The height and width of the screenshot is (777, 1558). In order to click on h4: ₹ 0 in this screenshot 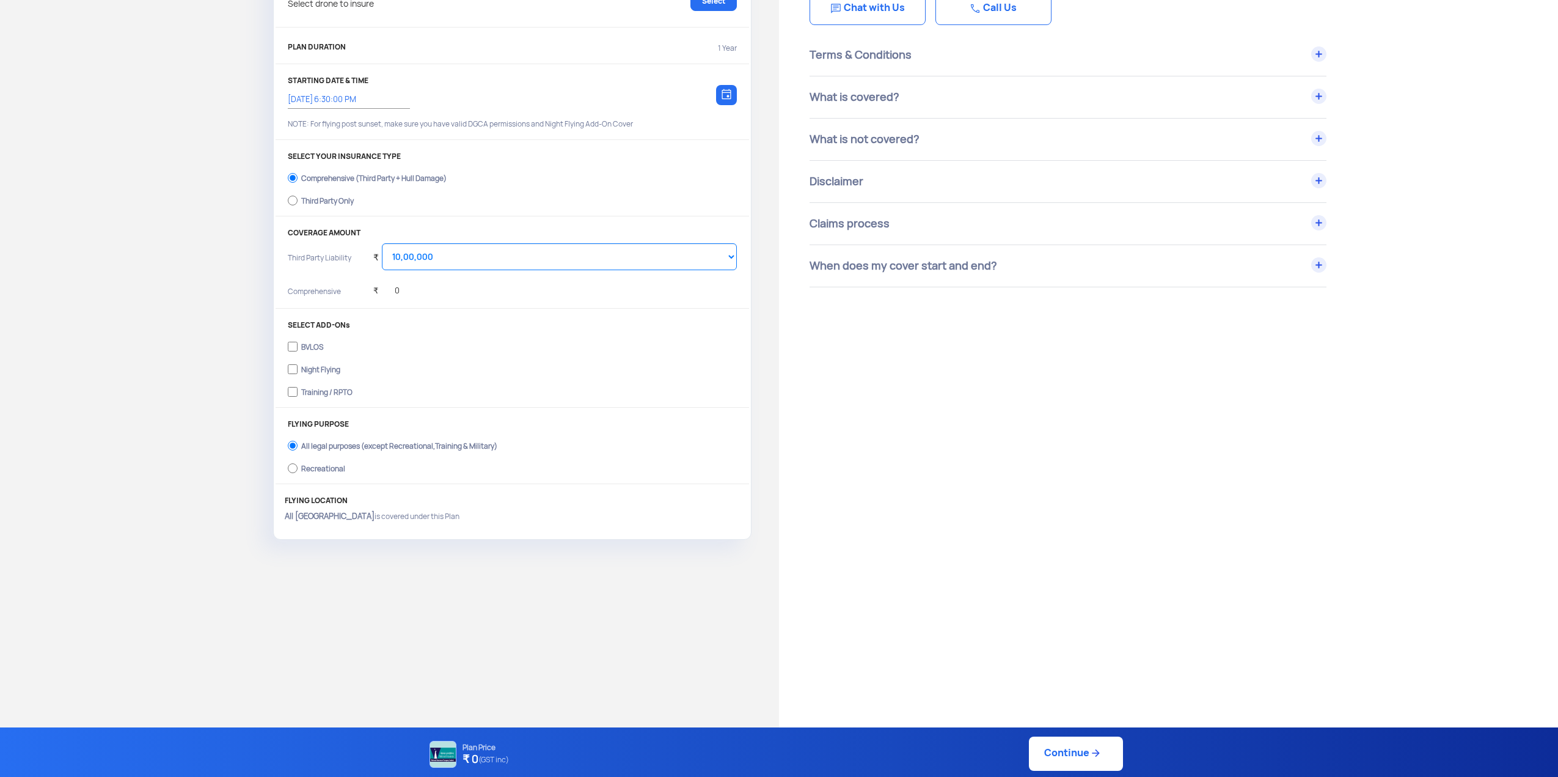, I will do `click(486, 760)`.